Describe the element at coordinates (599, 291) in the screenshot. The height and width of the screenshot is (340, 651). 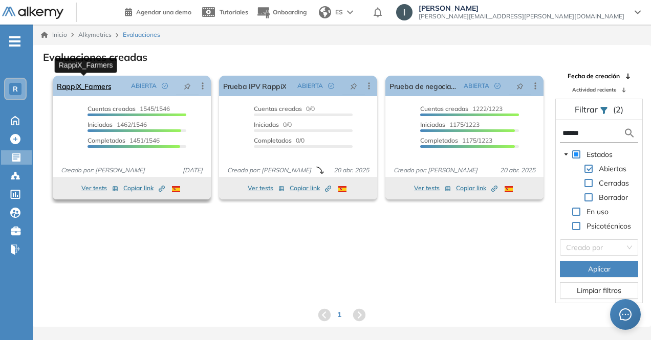
I see `button: Limpiar filtros` at that location.